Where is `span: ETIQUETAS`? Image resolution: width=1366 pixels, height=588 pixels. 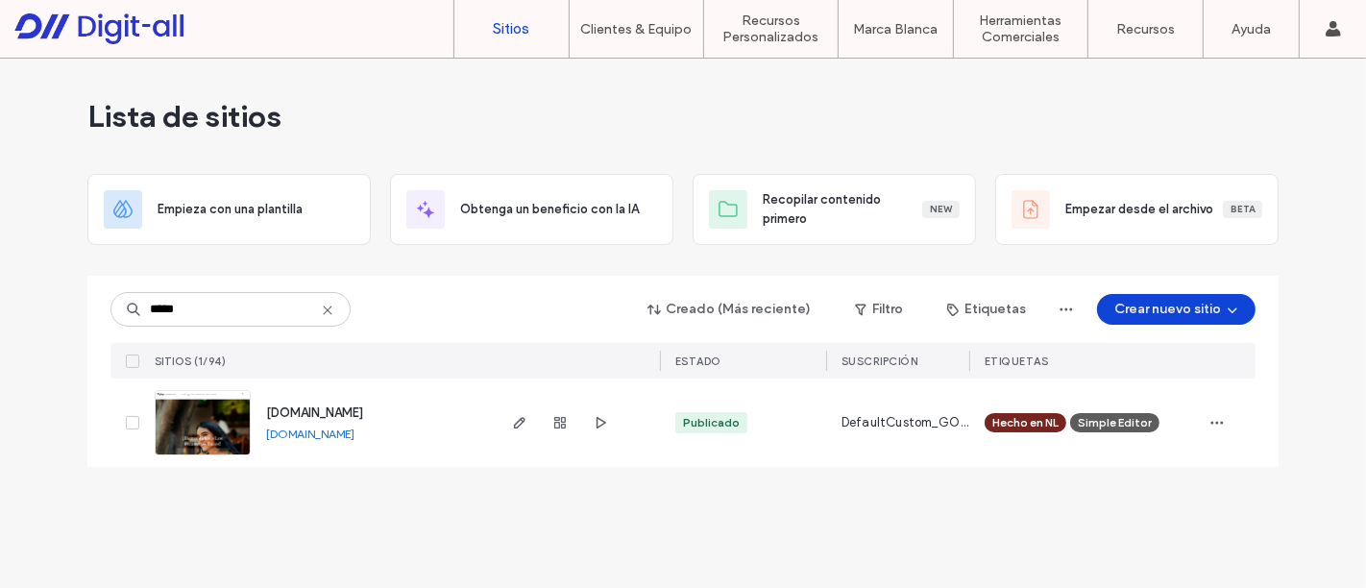
span: ETIQUETAS is located at coordinates (1016, 361).